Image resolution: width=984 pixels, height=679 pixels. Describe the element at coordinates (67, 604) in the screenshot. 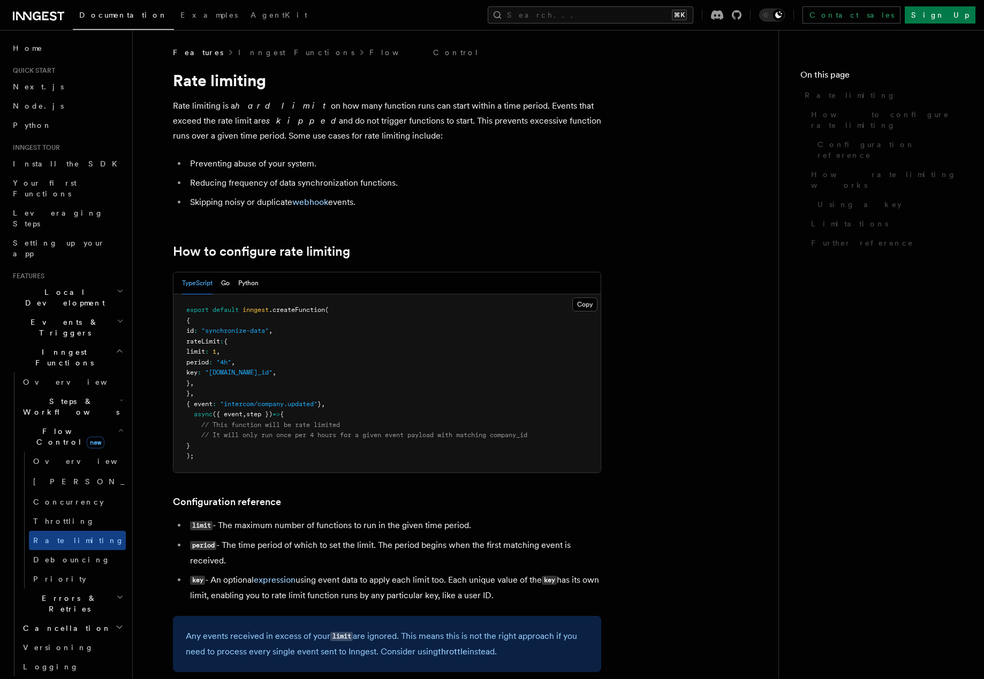

I see `span: Errors & Retries` at that location.